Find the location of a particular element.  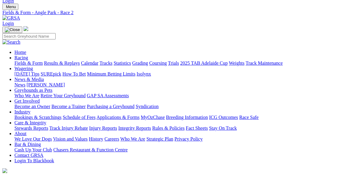

img: GRSA is located at coordinates (11, 18).